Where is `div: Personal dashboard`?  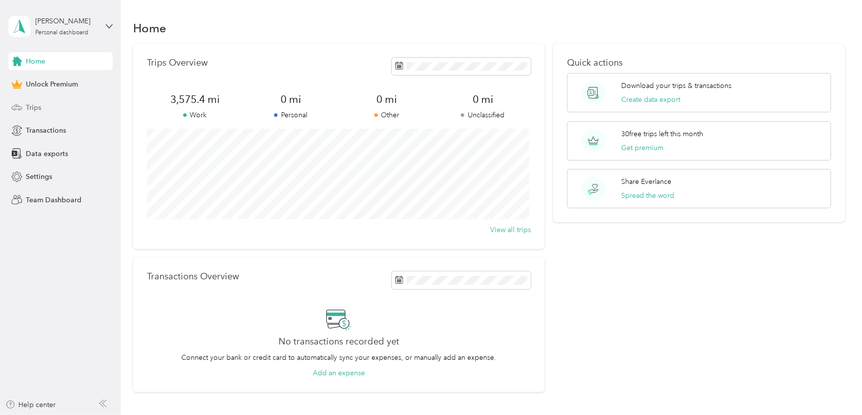
div: Personal dashboard is located at coordinates (62, 33).